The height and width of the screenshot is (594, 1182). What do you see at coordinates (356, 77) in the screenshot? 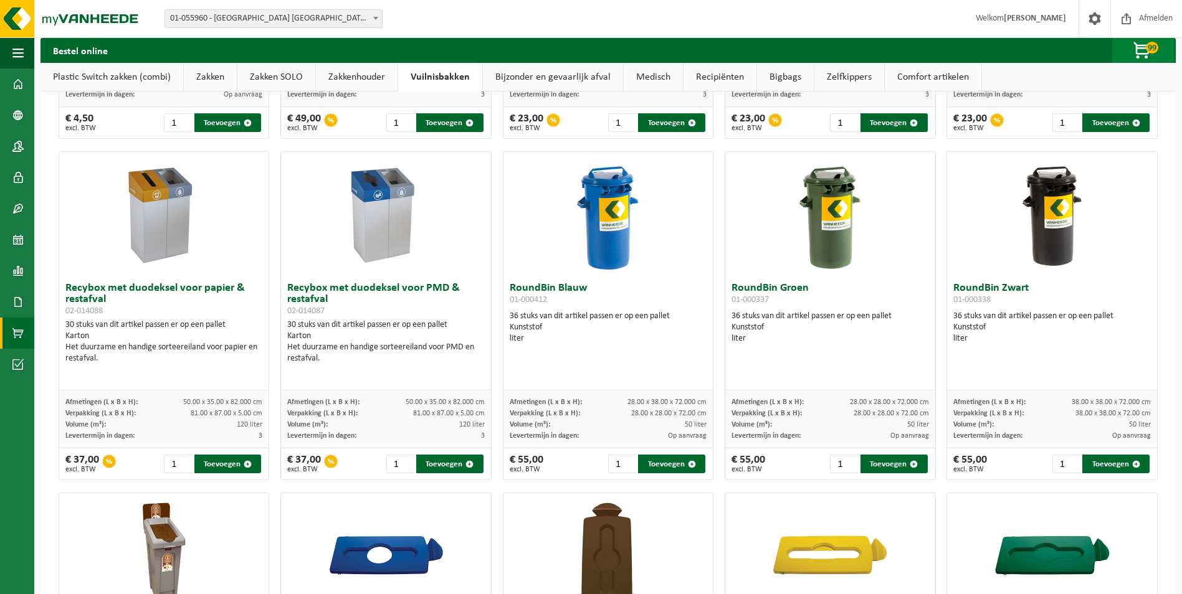
I see `a: Zakkenhouder` at bounding box center [356, 77].